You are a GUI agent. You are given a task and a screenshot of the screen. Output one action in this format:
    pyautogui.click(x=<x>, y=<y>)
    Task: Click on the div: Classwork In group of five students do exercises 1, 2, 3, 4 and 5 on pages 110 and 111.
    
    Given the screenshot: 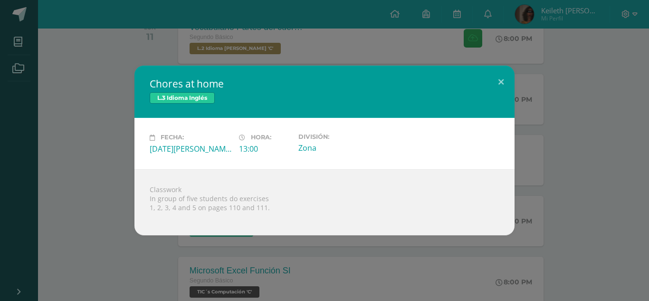 What is the action you would take?
    pyautogui.click(x=325, y=202)
    